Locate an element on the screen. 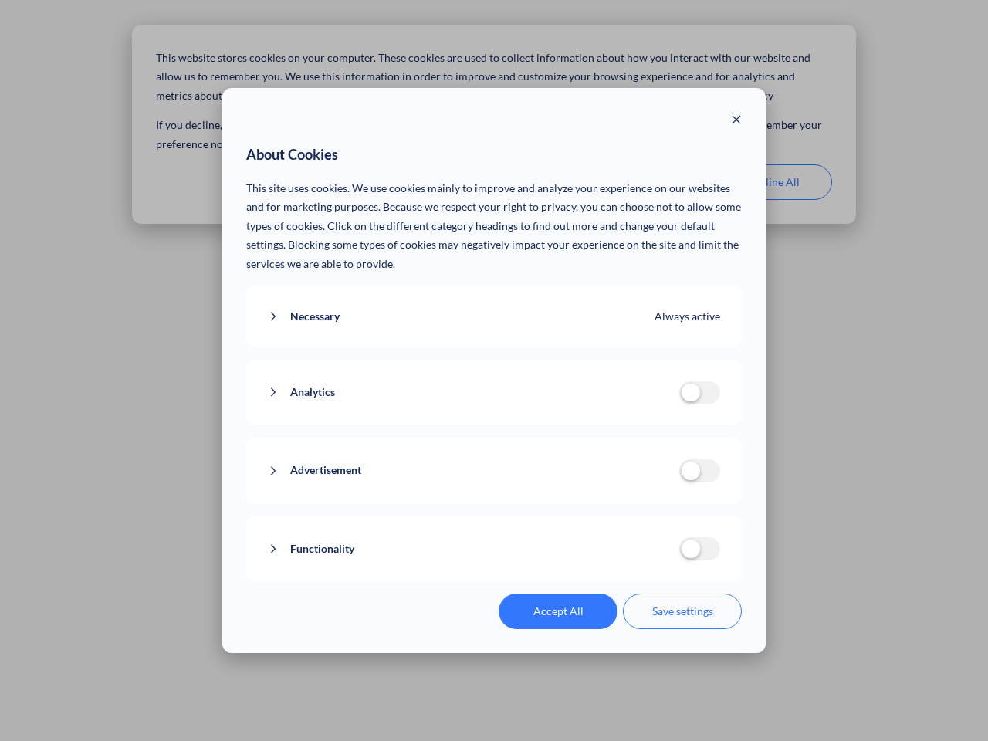 Image resolution: width=988 pixels, height=741 pixels. button: Functionality is located at coordinates (473, 549).